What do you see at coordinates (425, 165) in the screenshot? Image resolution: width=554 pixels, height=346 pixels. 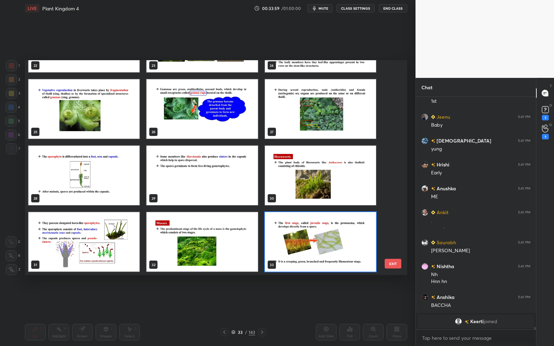 I see `img: 9ed3ea55ee0a4d8096b058e9b6139517.jpg` at bounding box center [425, 165].